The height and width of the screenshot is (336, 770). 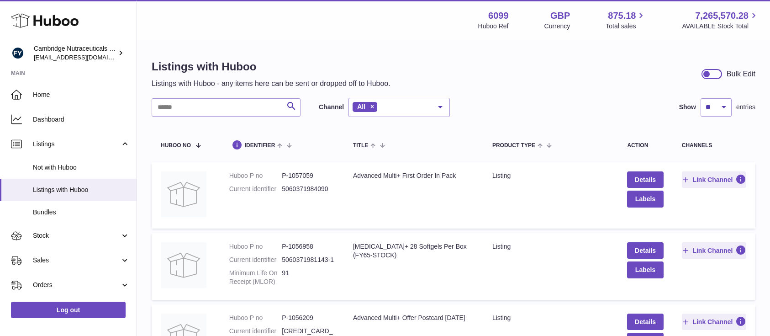 What do you see at coordinates (331, 107) in the screenshot?
I see `label: Channel` at bounding box center [331, 107].